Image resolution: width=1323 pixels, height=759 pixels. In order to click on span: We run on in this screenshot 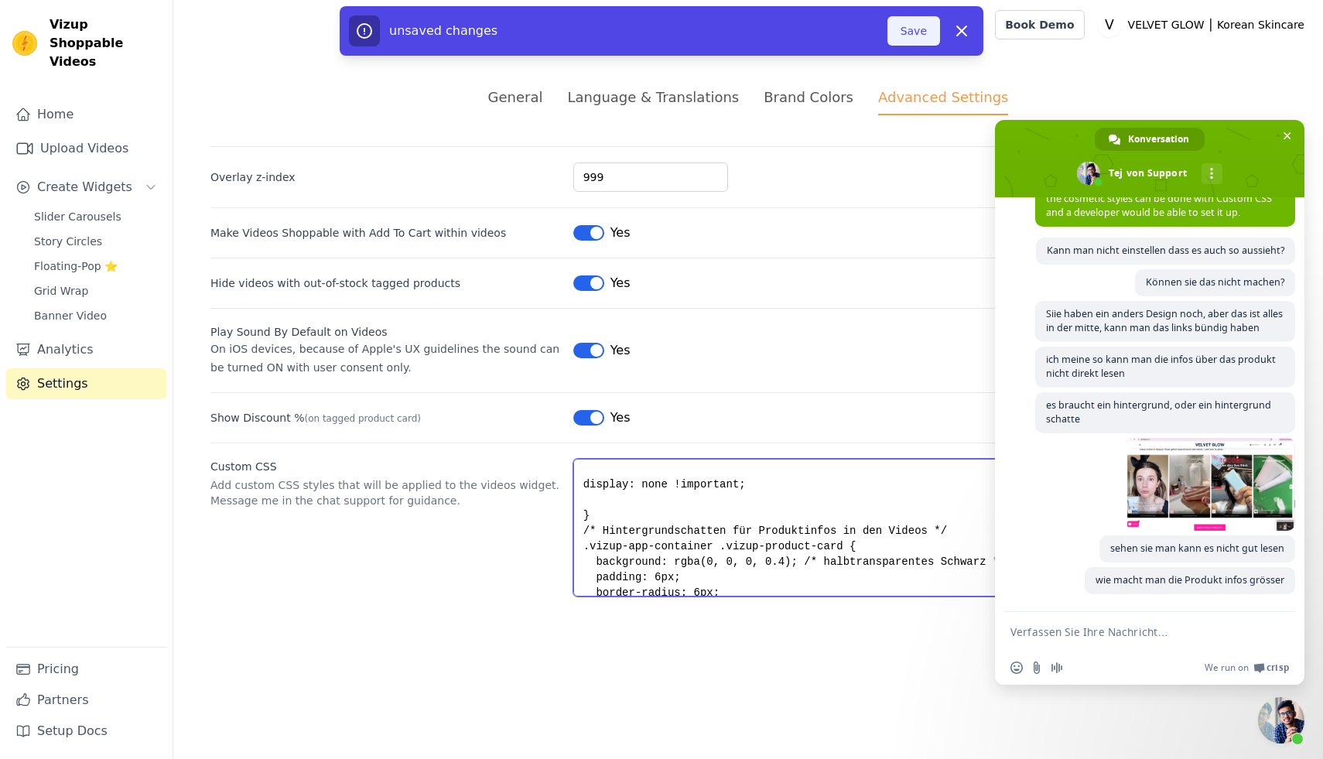, I will do `click(1226, 668)`.